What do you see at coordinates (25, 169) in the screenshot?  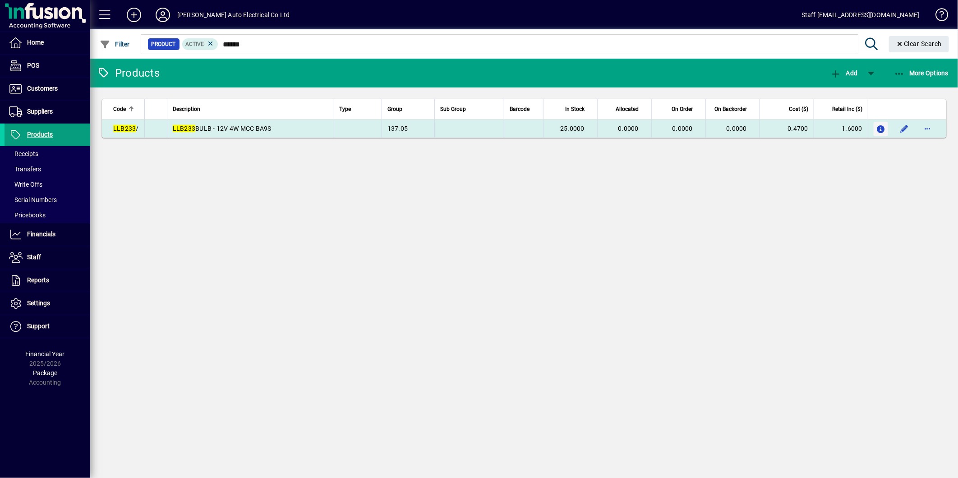 I see `span: Transfers` at bounding box center [25, 169].